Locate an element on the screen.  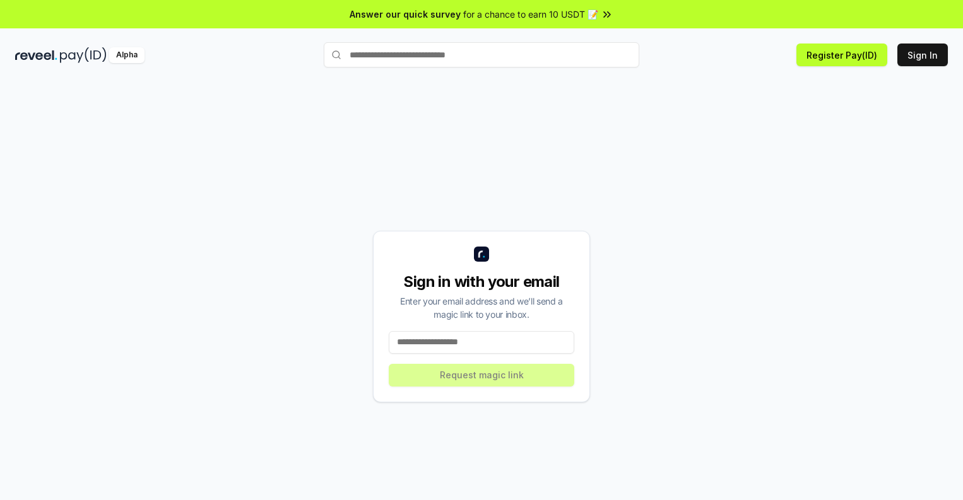
div: Alpha is located at coordinates (127, 55).